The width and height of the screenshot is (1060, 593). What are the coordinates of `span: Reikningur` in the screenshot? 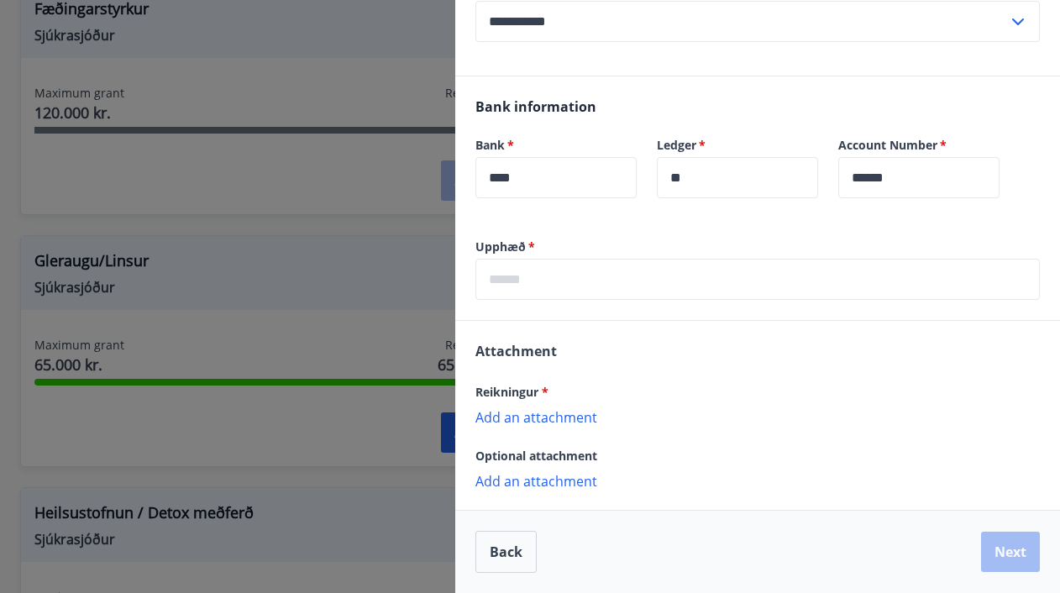 It's located at (512, 392).